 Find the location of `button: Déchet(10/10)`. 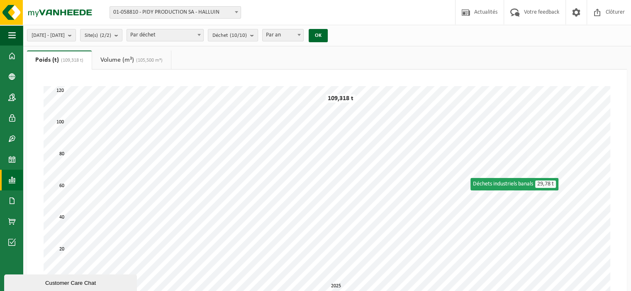

button: Déchet(10/10) is located at coordinates (233, 35).